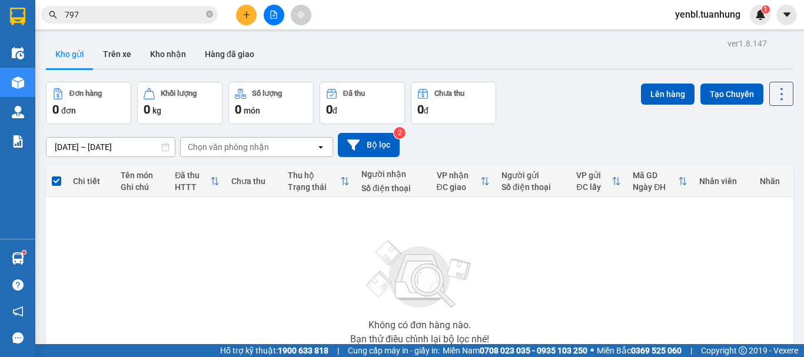  What do you see at coordinates (420, 326) in the screenshot?
I see `div: Không có đơn hàng nào.` at bounding box center [420, 326].